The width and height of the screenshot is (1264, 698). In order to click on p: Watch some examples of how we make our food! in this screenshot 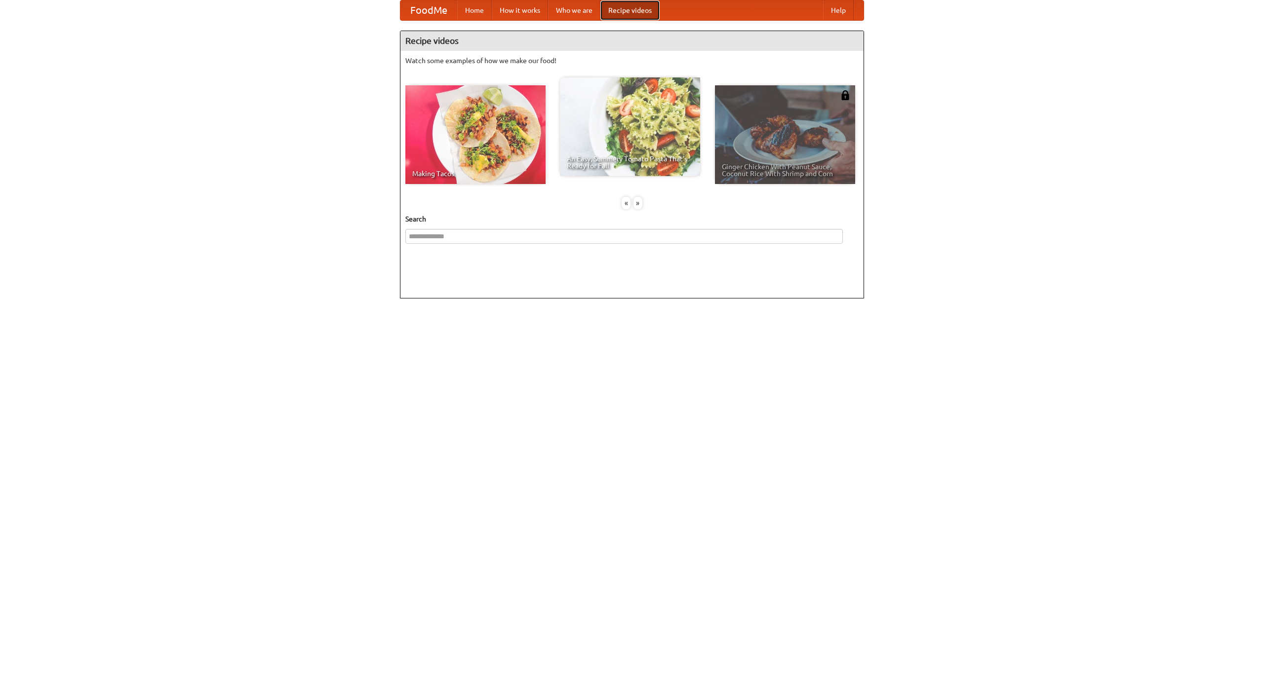, I will do `click(632, 61)`.